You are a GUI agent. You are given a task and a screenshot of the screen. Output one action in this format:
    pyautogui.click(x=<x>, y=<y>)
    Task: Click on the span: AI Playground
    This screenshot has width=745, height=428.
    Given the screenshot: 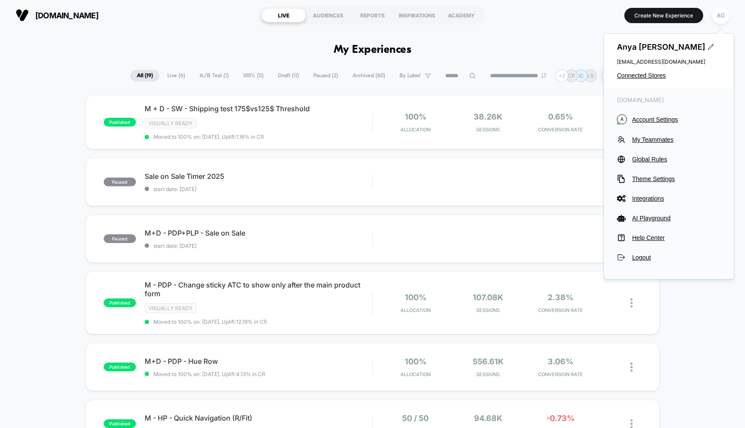 What is the action you would take?
    pyautogui.click(x=676, y=218)
    